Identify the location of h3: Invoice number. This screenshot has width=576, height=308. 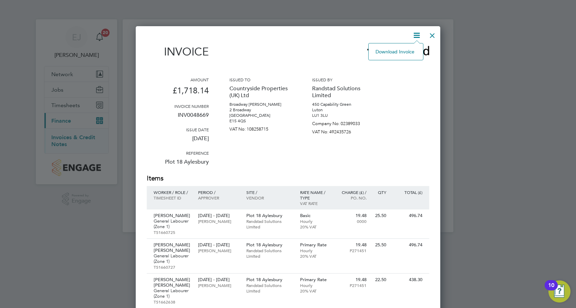
(178, 106).